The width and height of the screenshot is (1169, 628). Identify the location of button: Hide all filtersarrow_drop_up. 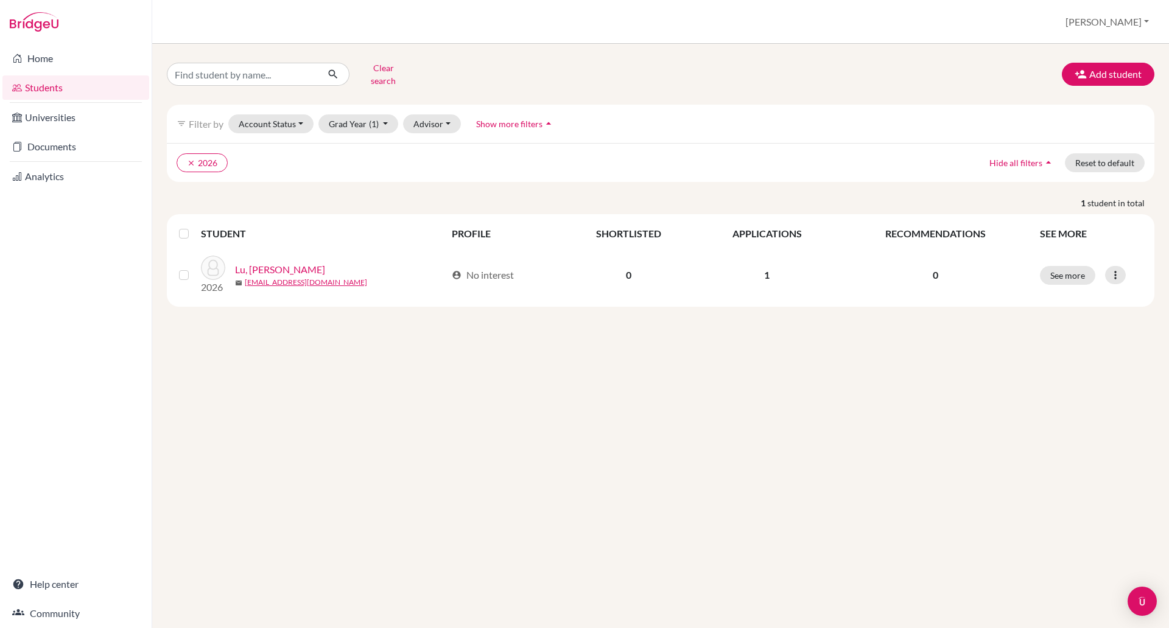
(1022, 163).